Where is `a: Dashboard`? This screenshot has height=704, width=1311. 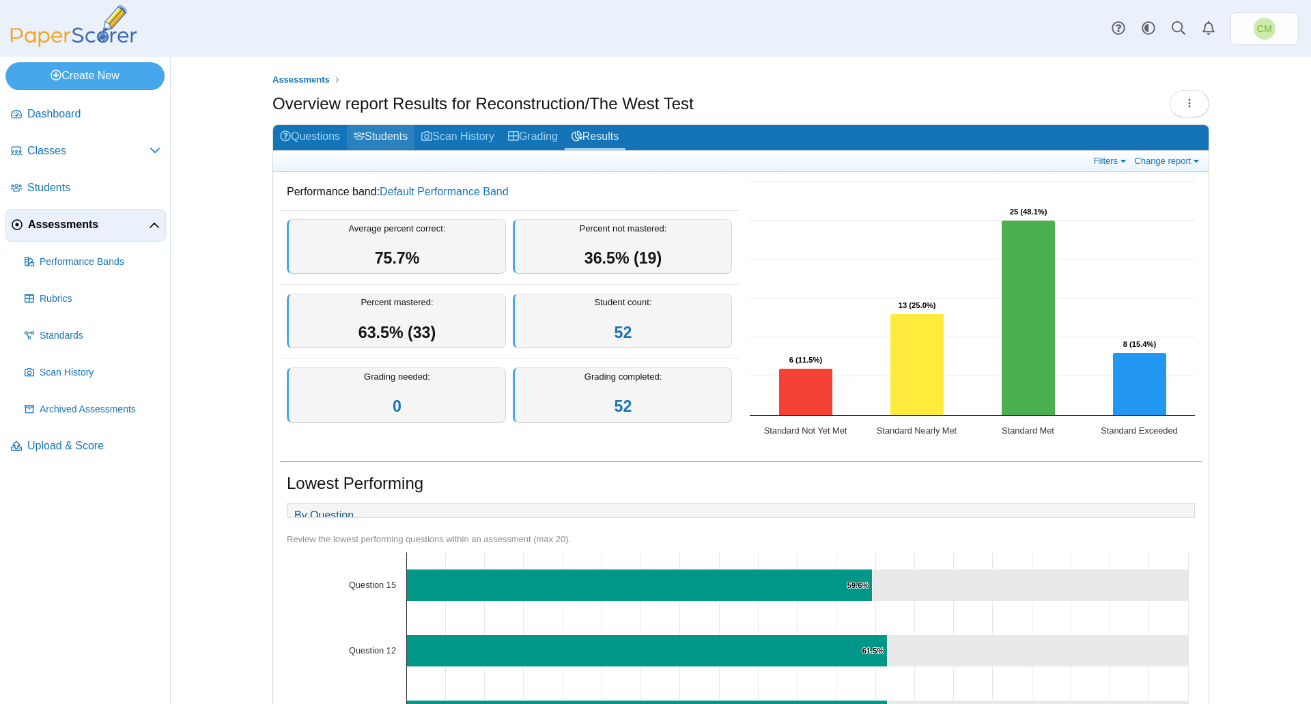
a: Dashboard is located at coordinates (85, 115).